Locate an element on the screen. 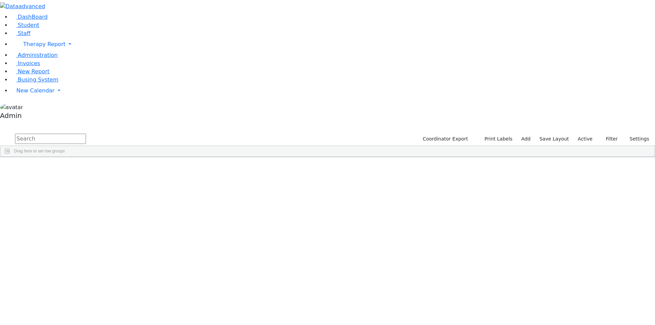 The width and height of the screenshot is (655, 325). span: New Report is located at coordinates (33, 71).